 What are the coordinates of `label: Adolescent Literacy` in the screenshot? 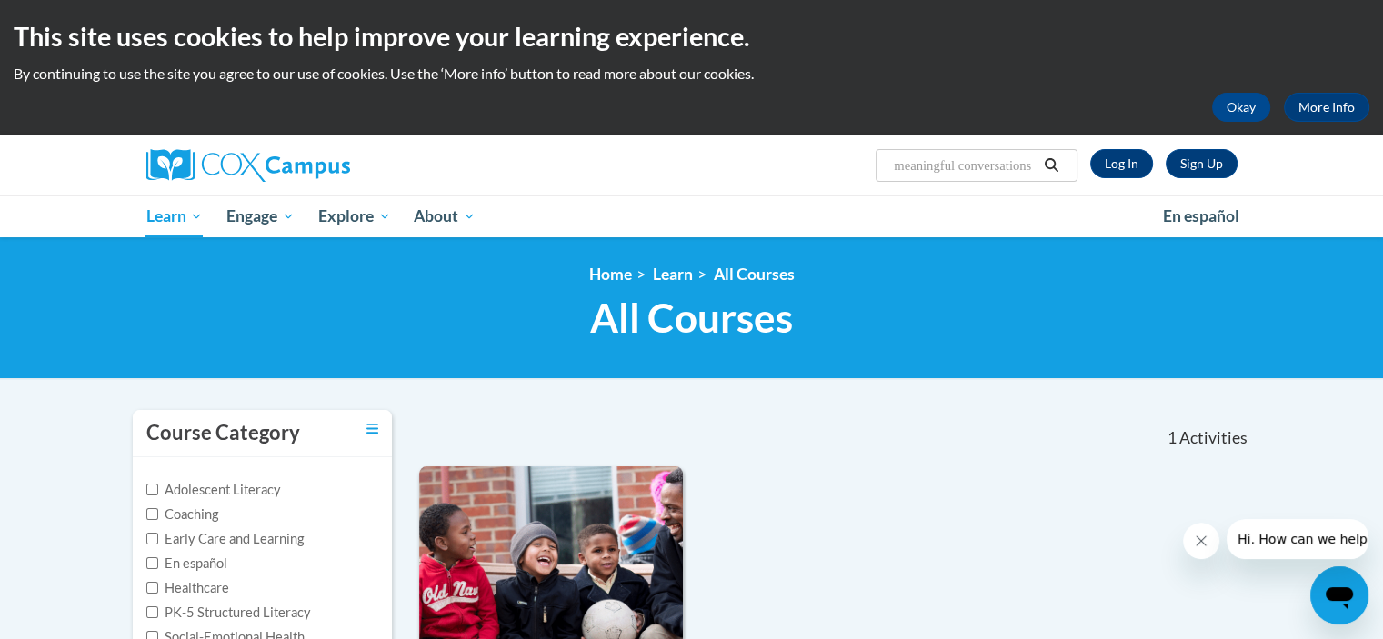 It's located at (214, 490).